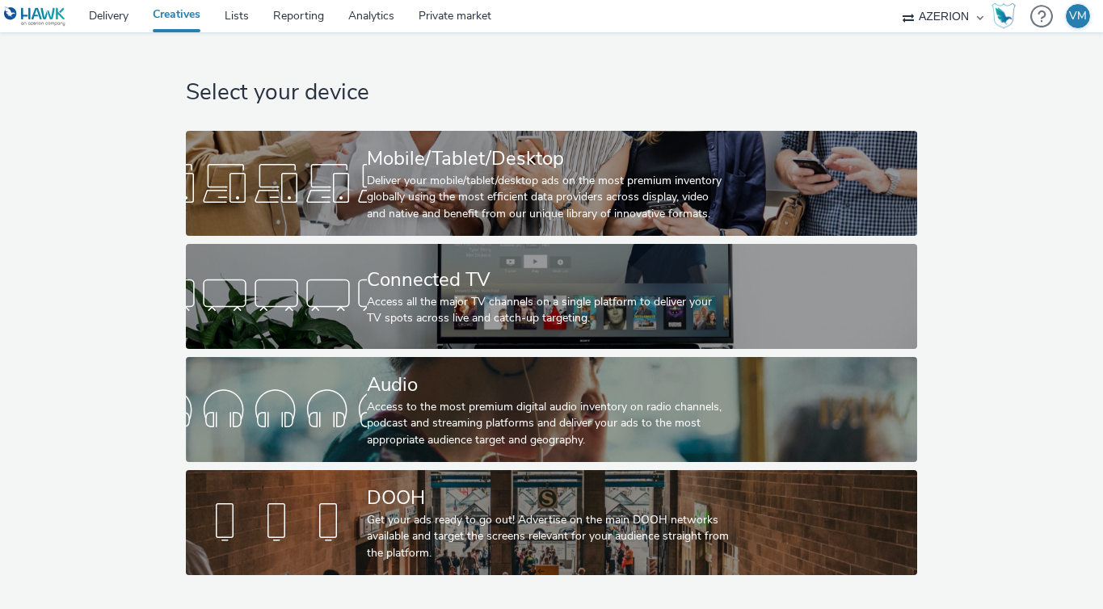 The height and width of the screenshot is (609, 1103). Describe the element at coordinates (551, 93) in the screenshot. I see `h1: Select your device` at that location.